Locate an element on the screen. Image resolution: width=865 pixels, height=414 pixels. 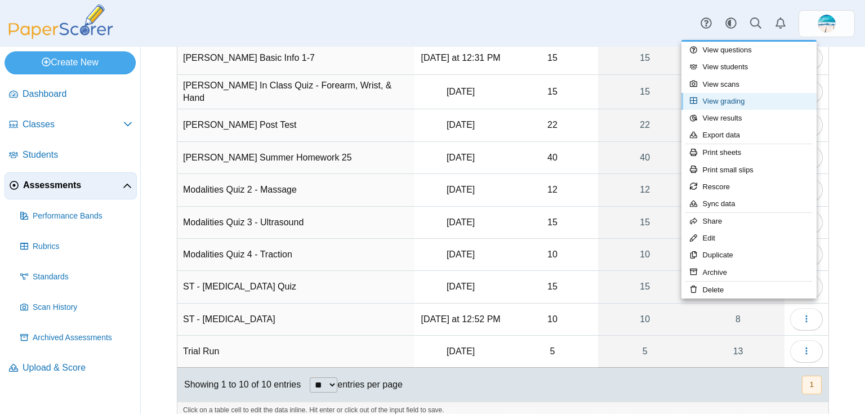
a: Rescore is located at coordinates (749, 187).